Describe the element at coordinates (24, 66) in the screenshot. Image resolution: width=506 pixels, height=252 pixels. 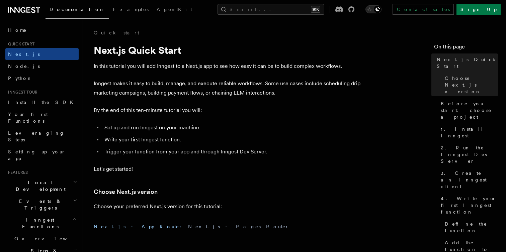
I see `span: Node.js` at that location.